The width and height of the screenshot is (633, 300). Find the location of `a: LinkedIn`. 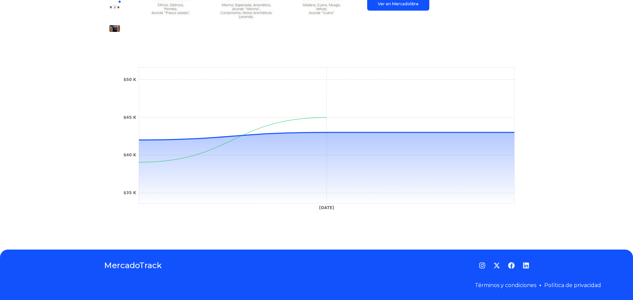

a: LinkedIn is located at coordinates (526, 266).